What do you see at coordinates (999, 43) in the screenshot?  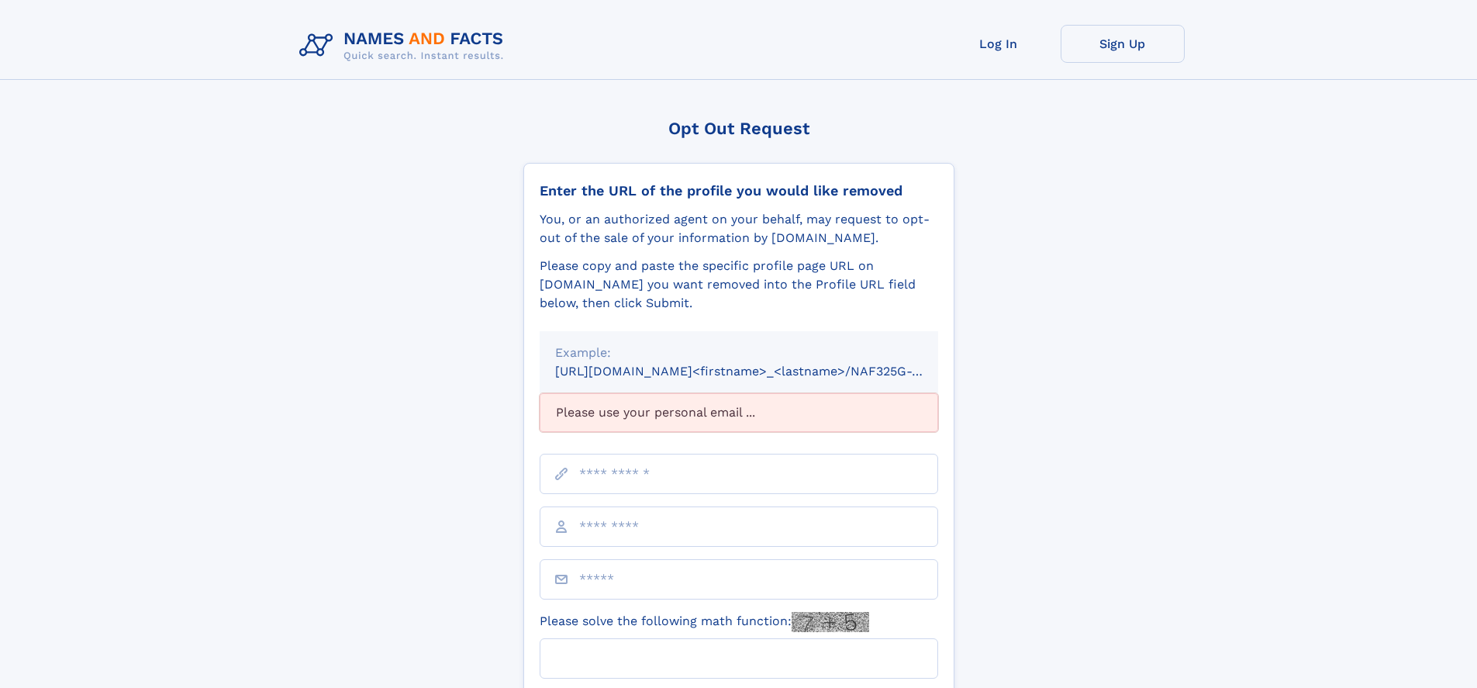 I see `a: Log In` at bounding box center [999, 43].